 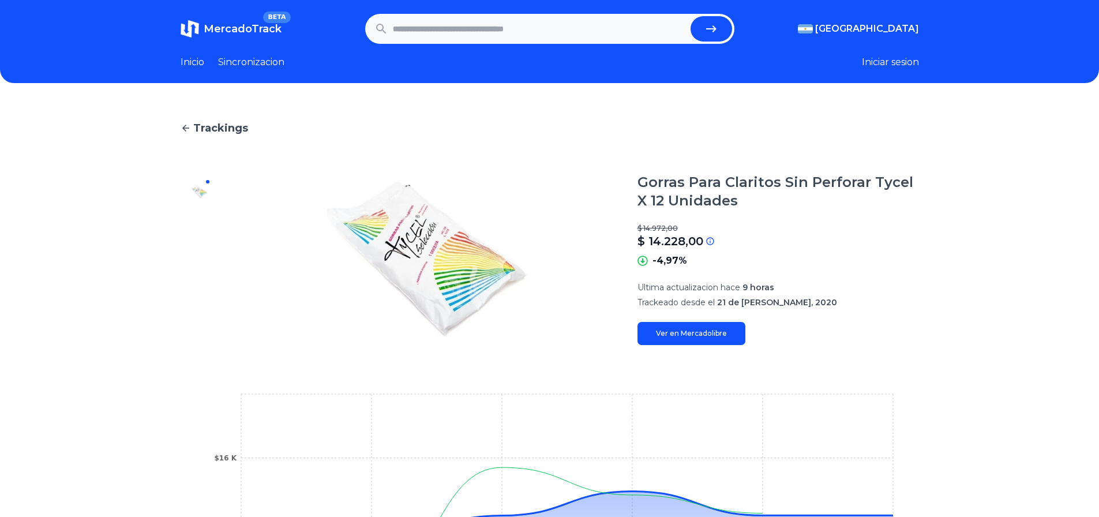 I want to click on img: Argentina, so click(x=806, y=29).